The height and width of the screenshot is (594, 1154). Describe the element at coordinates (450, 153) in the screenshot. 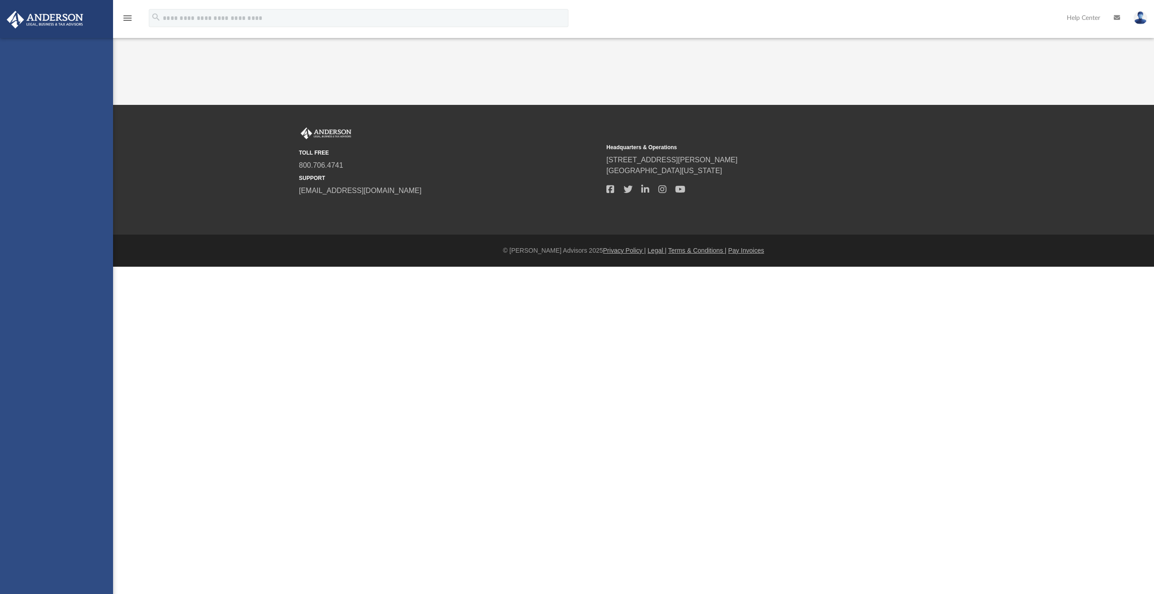

I see `small: TOLL FREE` at that location.